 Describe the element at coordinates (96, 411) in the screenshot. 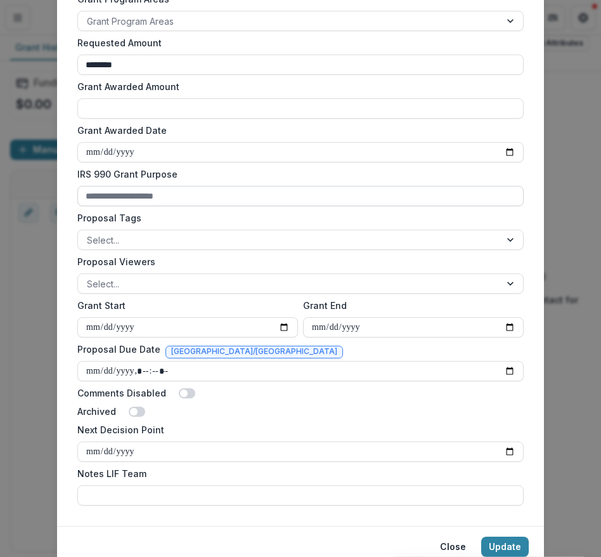

I see `label: Archived` at that location.